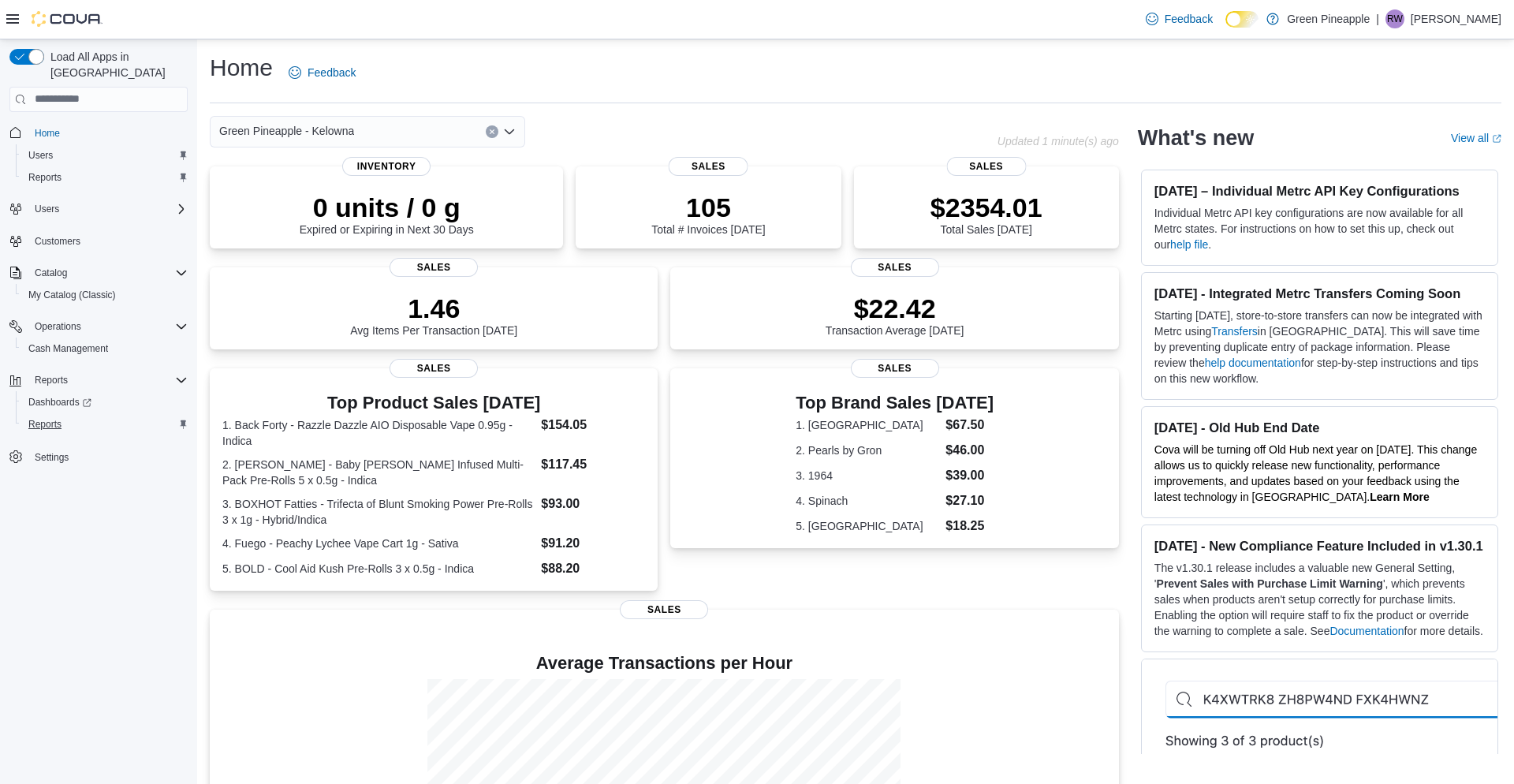  What do you see at coordinates (47, 133) in the screenshot?
I see `a: Home` at bounding box center [47, 133].